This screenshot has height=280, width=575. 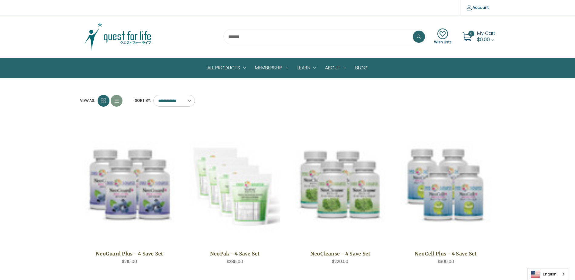 What do you see at coordinates (445, 261) in the screenshot?
I see `span: $300.00` at bounding box center [445, 261].